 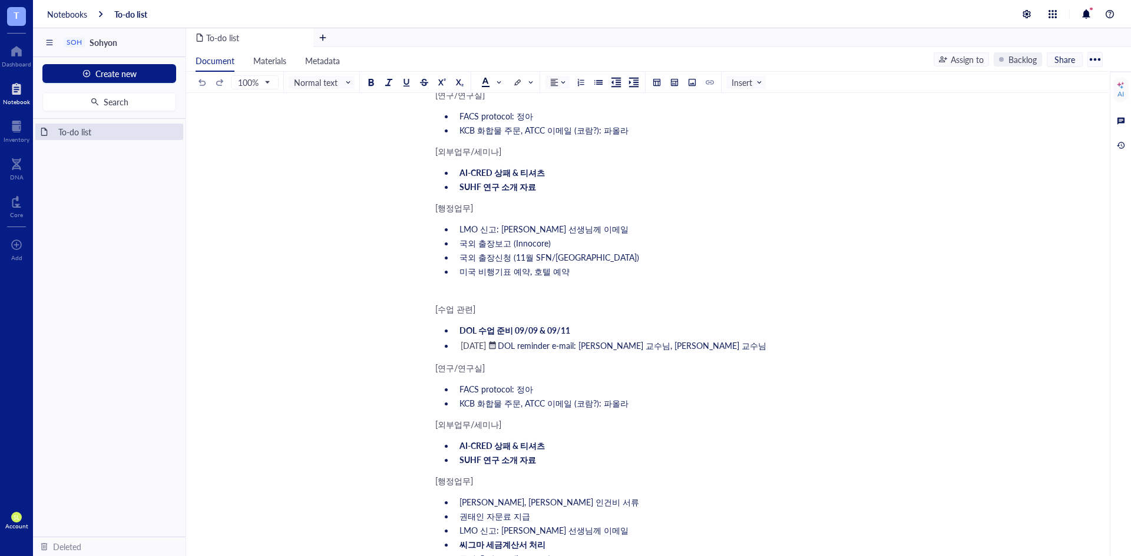 I want to click on span: Share, so click(x=1064, y=59).